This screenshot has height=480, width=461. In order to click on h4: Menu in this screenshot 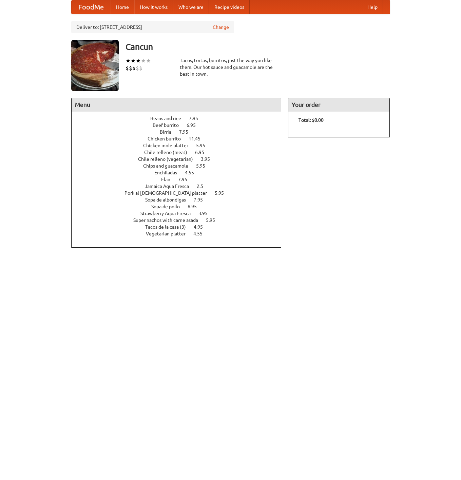, I will do `click(176, 105)`.